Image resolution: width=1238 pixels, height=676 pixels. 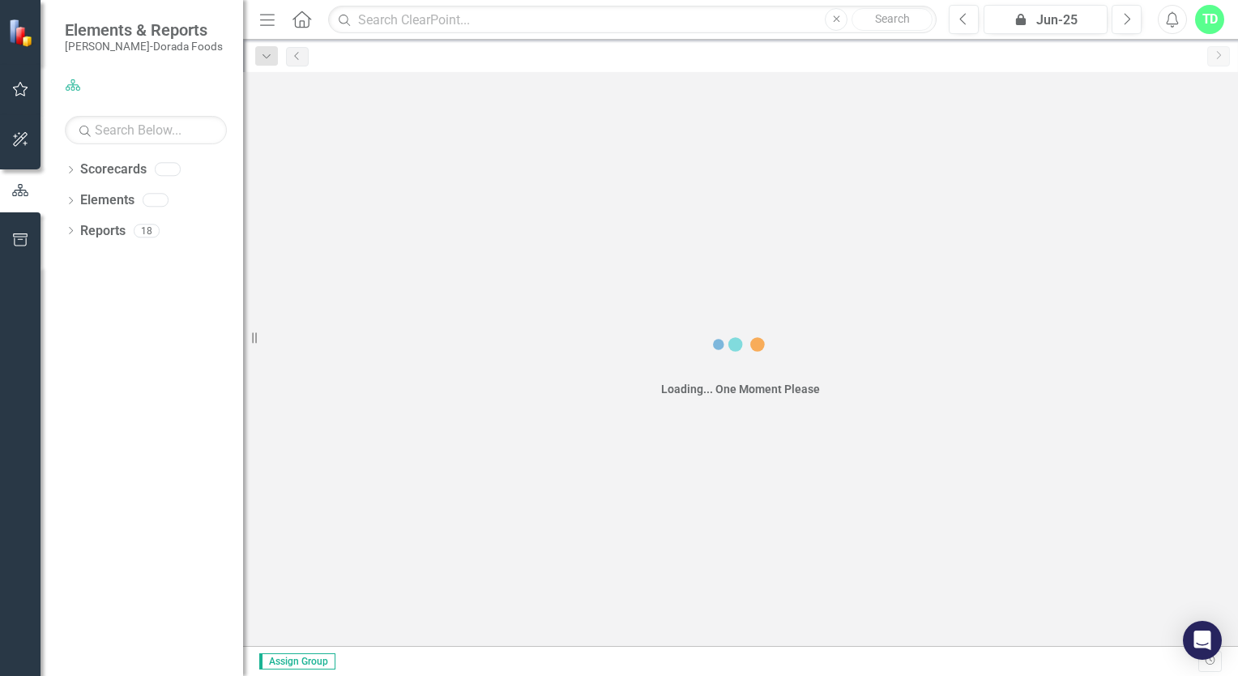 What do you see at coordinates (892, 19) in the screenshot?
I see `span: Search` at bounding box center [892, 19].